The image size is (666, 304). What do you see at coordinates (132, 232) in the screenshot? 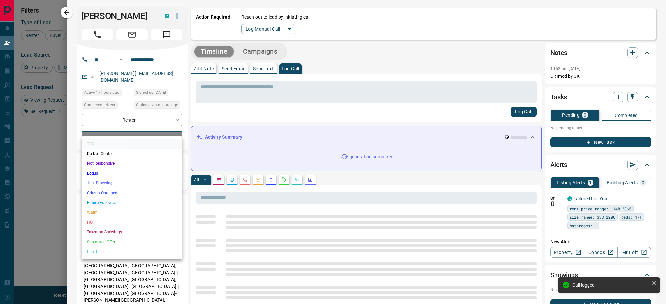
I see `li: Taken on Showings` at bounding box center [132, 232].